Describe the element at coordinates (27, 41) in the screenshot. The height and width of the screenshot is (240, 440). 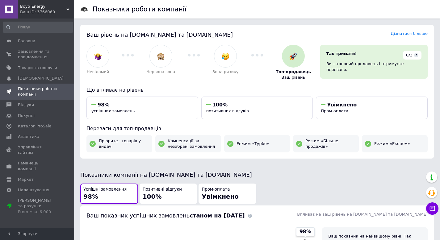
I see `span: Головна` at that location.